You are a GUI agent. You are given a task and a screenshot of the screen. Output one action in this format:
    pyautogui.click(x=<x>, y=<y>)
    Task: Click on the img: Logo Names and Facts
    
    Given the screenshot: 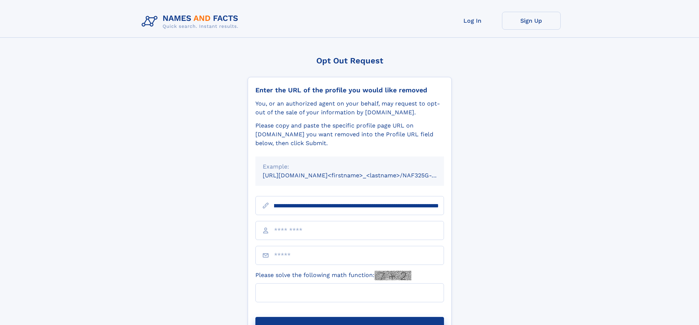 What is the action you would take?
    pyautogui.click(x=191, y=22)
    